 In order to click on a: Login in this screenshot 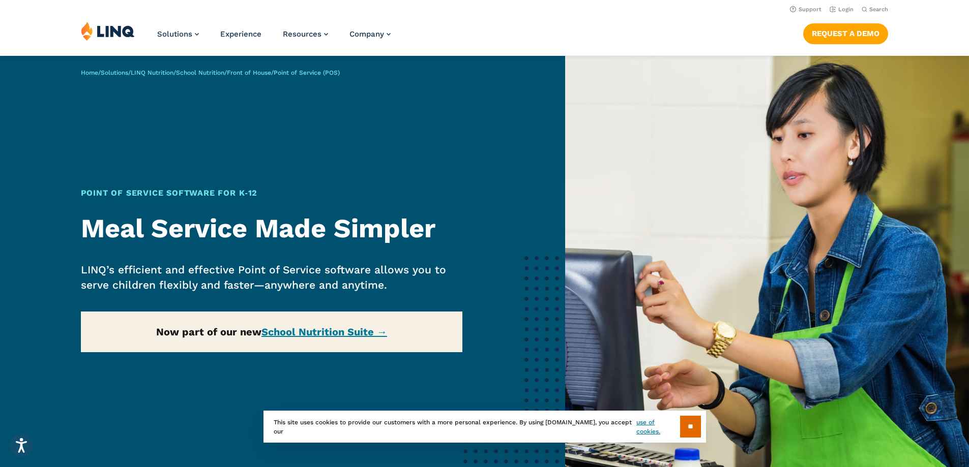, I will do `click(841, 9)`.